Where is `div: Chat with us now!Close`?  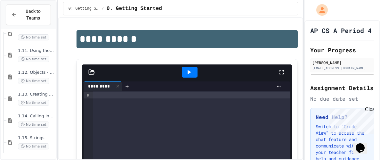 div: Chat with us now!Close is located at coordinates (23, 21).